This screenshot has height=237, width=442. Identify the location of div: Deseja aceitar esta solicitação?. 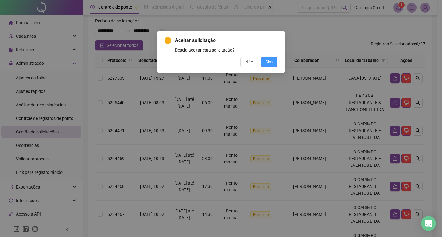
(226, 50).